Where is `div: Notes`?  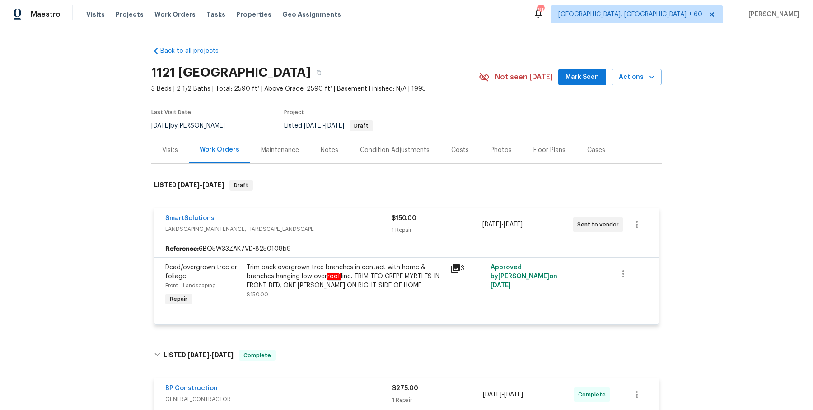
div: Notes is located at coordinates (329, 150).